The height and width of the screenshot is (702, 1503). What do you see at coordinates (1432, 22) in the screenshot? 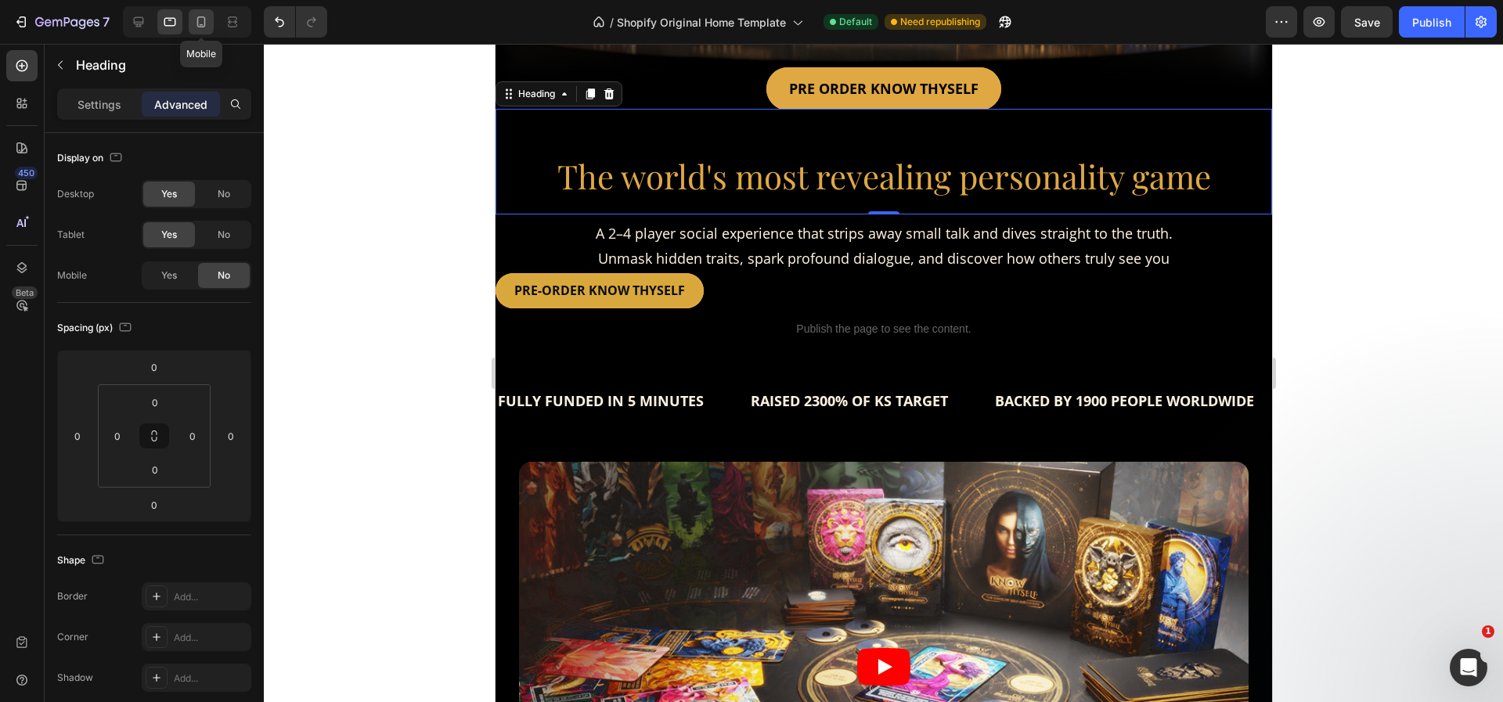
I see `button: Publish` at bounding box center [1432, 22].